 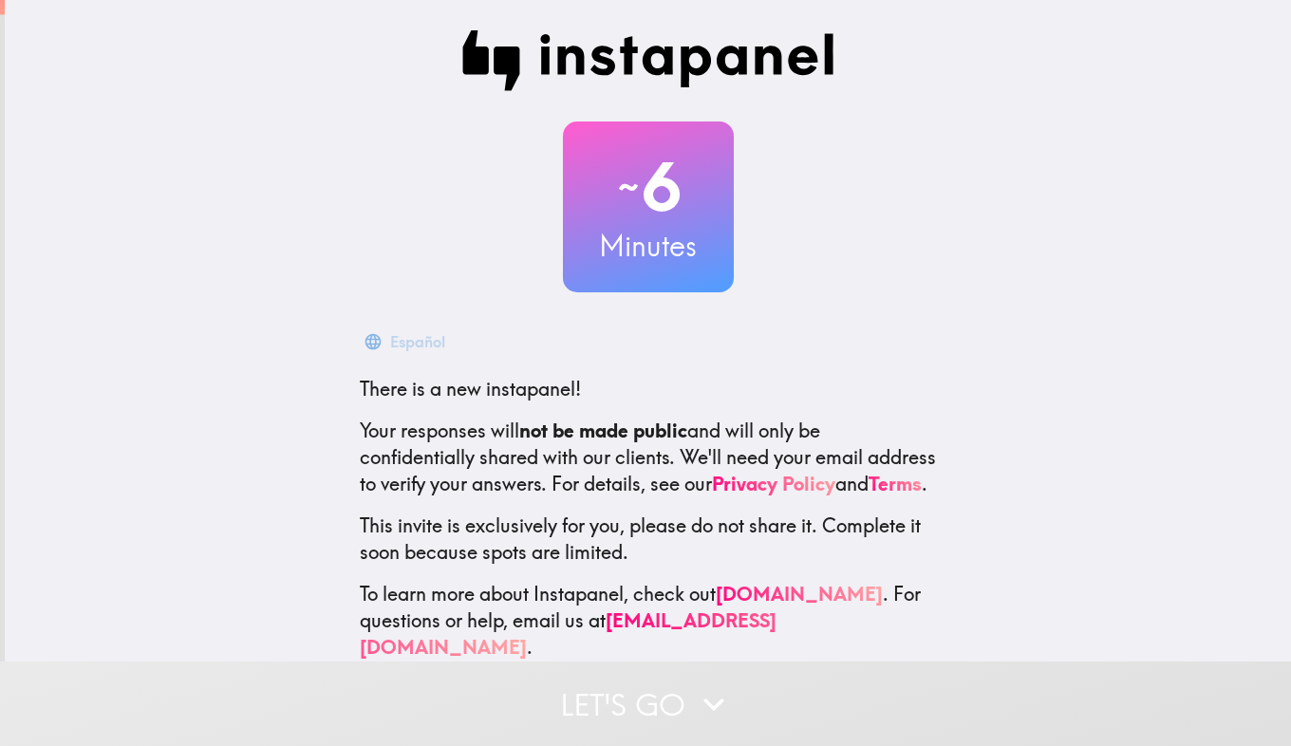 I want to click on button: Español, so click(x=406, y=342).